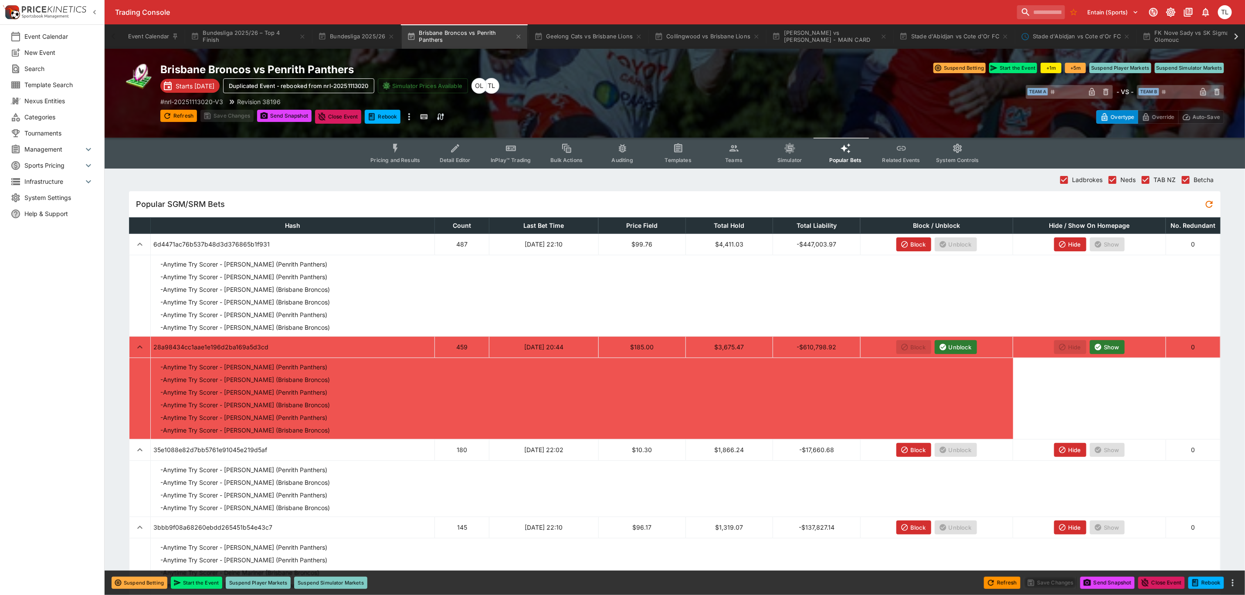 The height and width of the screenshot is (595, 1245). What do you see at coordinates (1188, 12) in the screenshot?
I see `button: Documentation` at bounding box center [1188, 12].